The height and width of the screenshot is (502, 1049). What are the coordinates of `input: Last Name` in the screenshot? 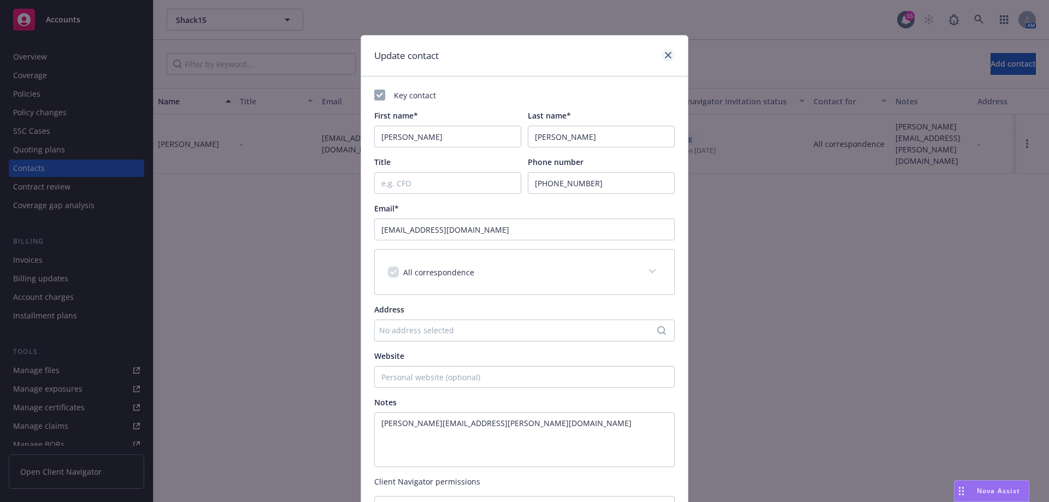 It's located at (601, 137).